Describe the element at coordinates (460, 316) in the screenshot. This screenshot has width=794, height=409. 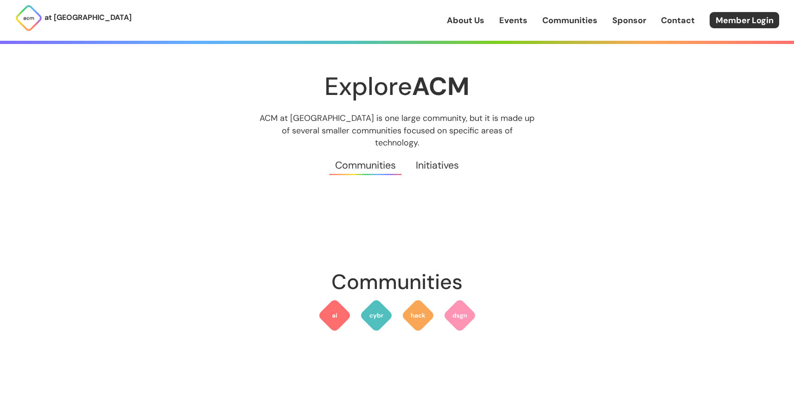
I see `img: ACM Design` at that location.